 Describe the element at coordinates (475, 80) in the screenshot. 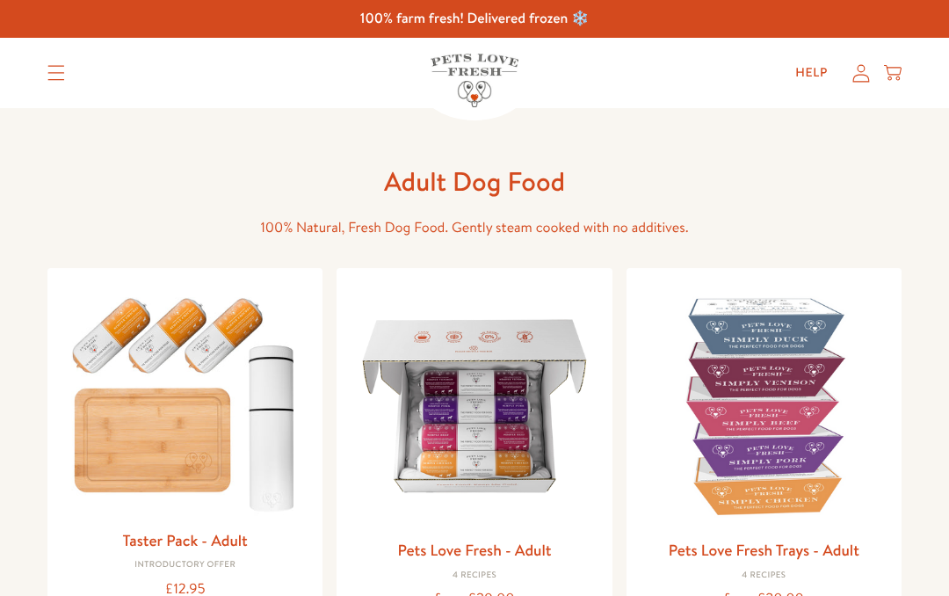

I see `img: Pets Love Fresh` at that location.